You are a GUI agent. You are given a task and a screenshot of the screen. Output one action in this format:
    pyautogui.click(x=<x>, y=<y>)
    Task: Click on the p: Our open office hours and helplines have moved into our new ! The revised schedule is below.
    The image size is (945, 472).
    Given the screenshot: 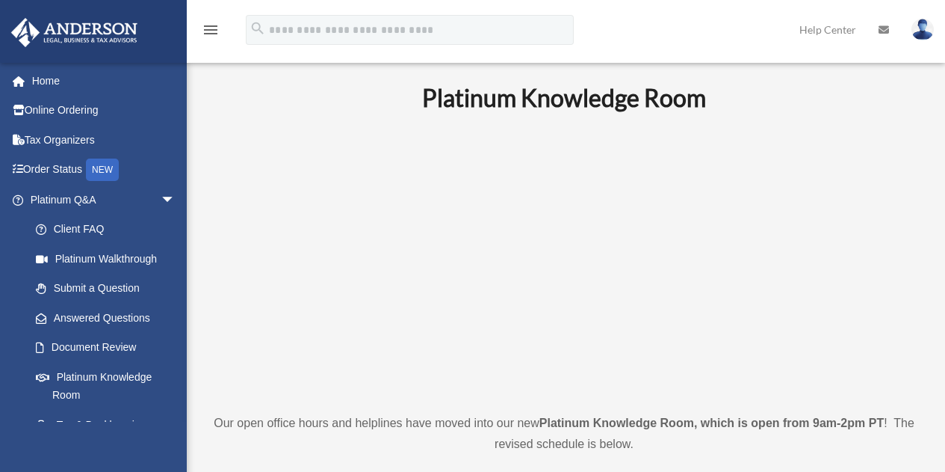 What is the action you would take?
    pyautogui.click(x=564, y=433)
    